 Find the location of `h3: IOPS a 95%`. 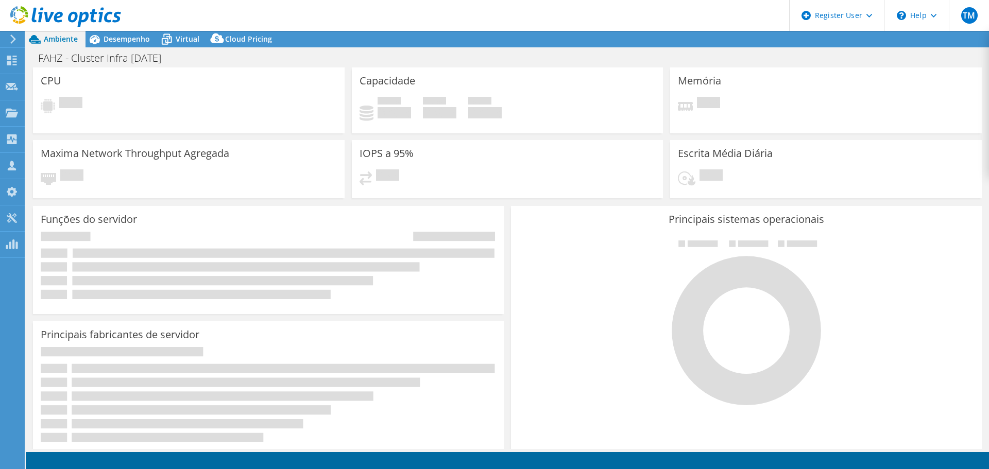

h3: IOPS a 95% is located at coordinates (386, 153).